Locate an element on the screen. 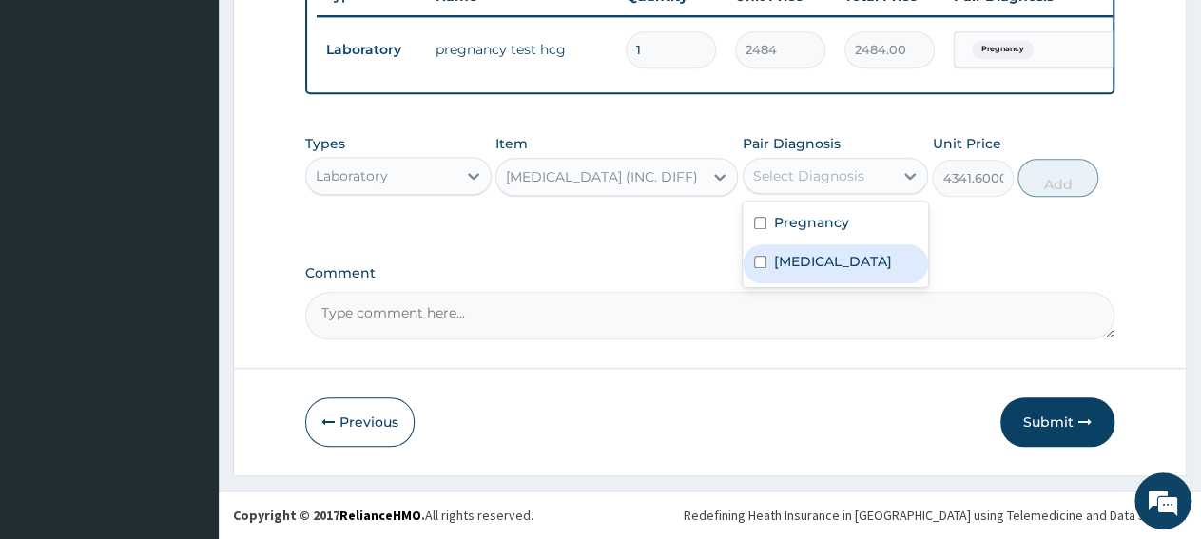 The width and height of the screenshot is (1201, 539). div: Select Diagnosis is located at coordinates (808, 176).